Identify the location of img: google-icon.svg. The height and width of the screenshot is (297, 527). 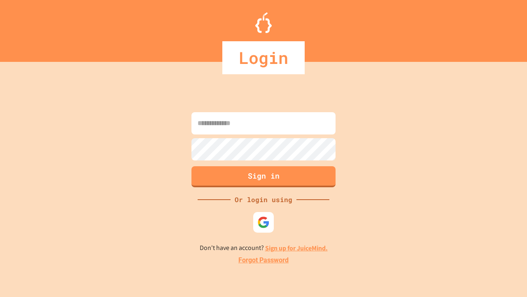
(264, 222).